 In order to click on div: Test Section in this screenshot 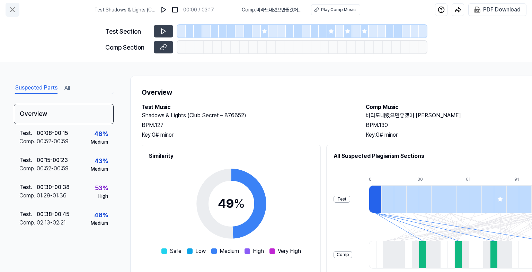, I will do `click(128, 31)`.